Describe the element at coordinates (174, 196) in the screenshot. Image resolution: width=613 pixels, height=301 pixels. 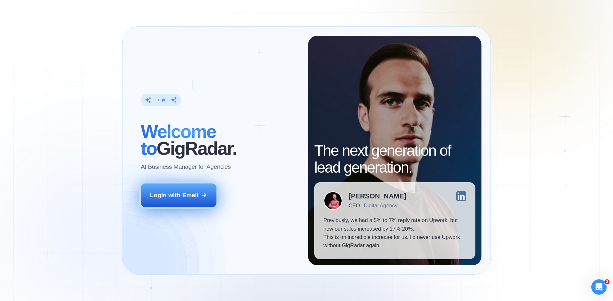
I see `div: Login with Email` at that location.